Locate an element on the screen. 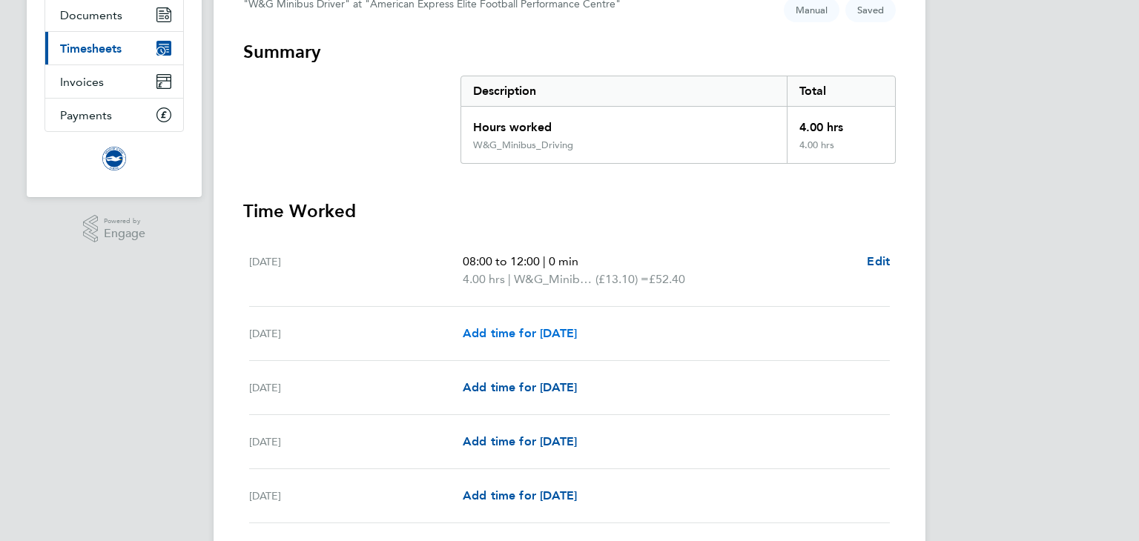 The height and width of the screenshot is (541, 1139). span: £52.40 is located at coordinates (667, 279).